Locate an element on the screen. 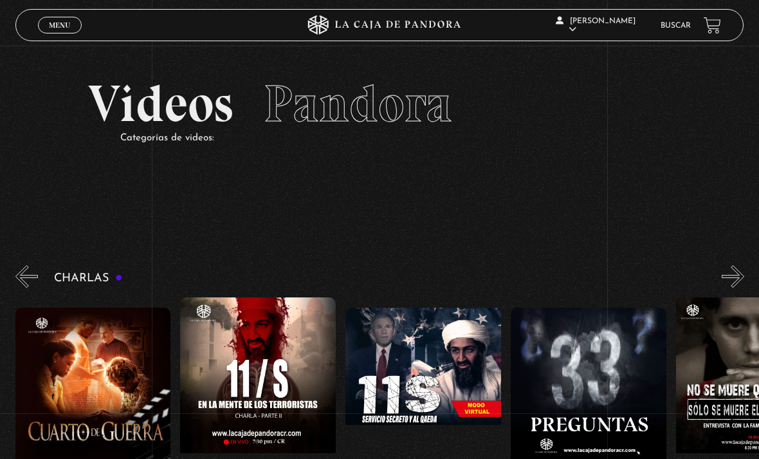 The width and height of the screenshot is (759, 459). span: Cerrar is located at coordinates (60, 37).